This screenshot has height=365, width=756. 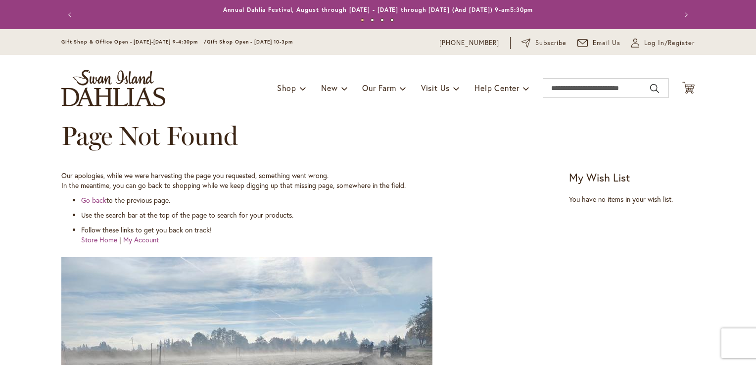 What do you see at coordinates (286, 88) in the screenshot?
I see `span: Shop` at bounding box center [286, 88].